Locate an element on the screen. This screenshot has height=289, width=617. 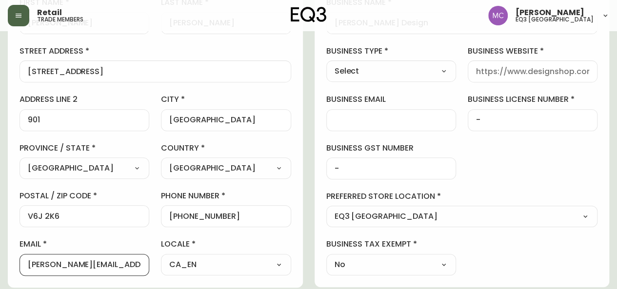
label: city is located at coordinates (226, 100).